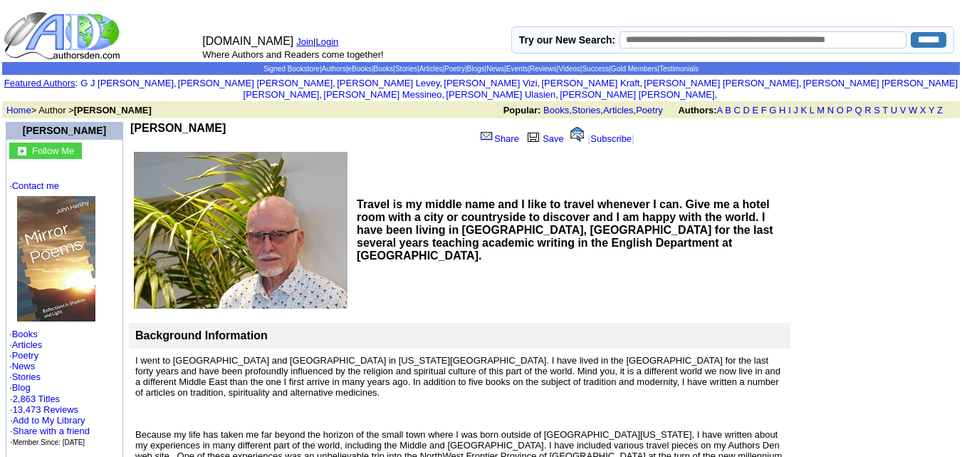  Describe the element at coordinates (476, 68) in the screenshot. I see `a: Blogs` at that location.